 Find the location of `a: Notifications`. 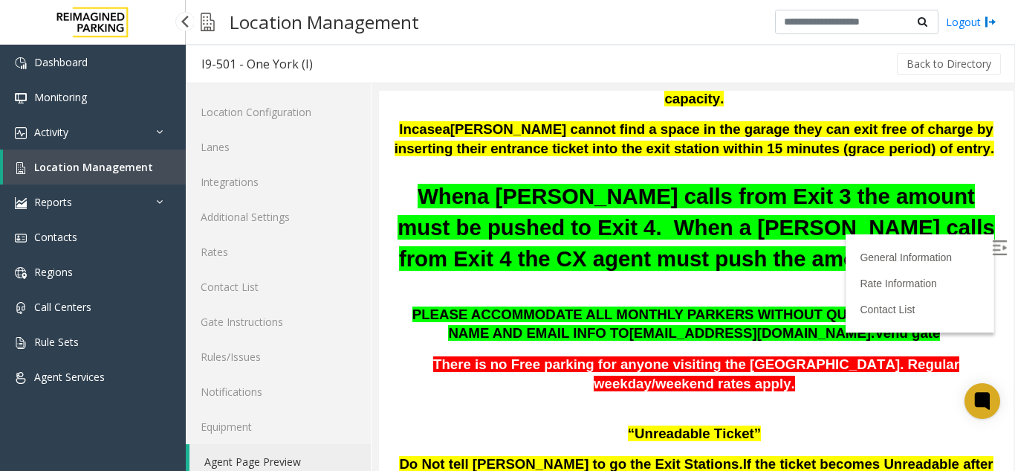

a: Notifications is located at coordinates (278, 391).